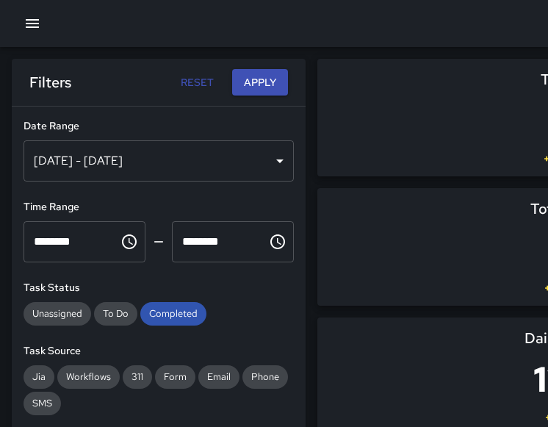  Describe the element at coordinates (42, 402) in the screenshot. I see `span: SMS` at that location.